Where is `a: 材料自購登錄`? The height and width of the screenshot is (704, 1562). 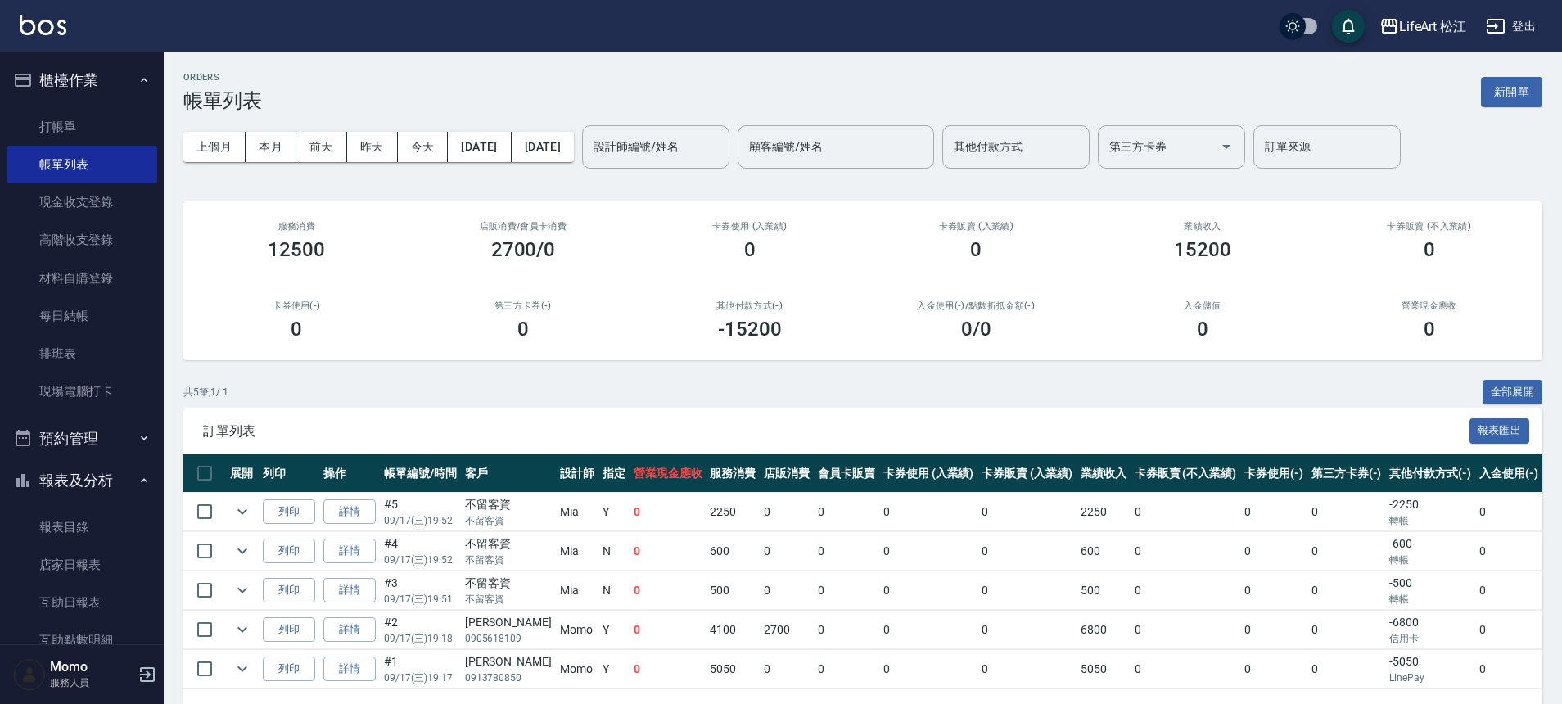
a: 材料自購登錄 is located at coordinates (82, 278).